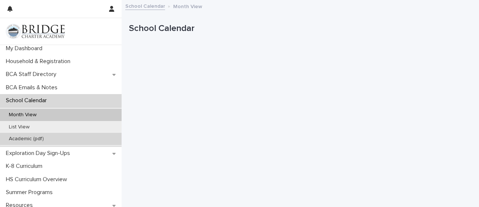  What do you see at coordinates (31, 192) in the screenshot?
I see `p: Summer Programs` at bounding box center [31, 192].